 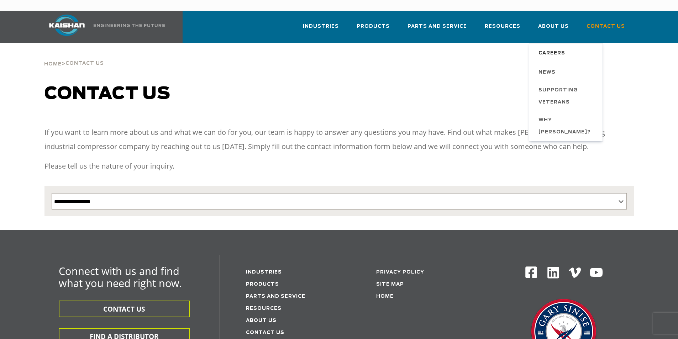 What do you see at coordinates (567, 96) in the screenshot?
I see `a: Supporting Veterans` at bounding box center [567, 96].